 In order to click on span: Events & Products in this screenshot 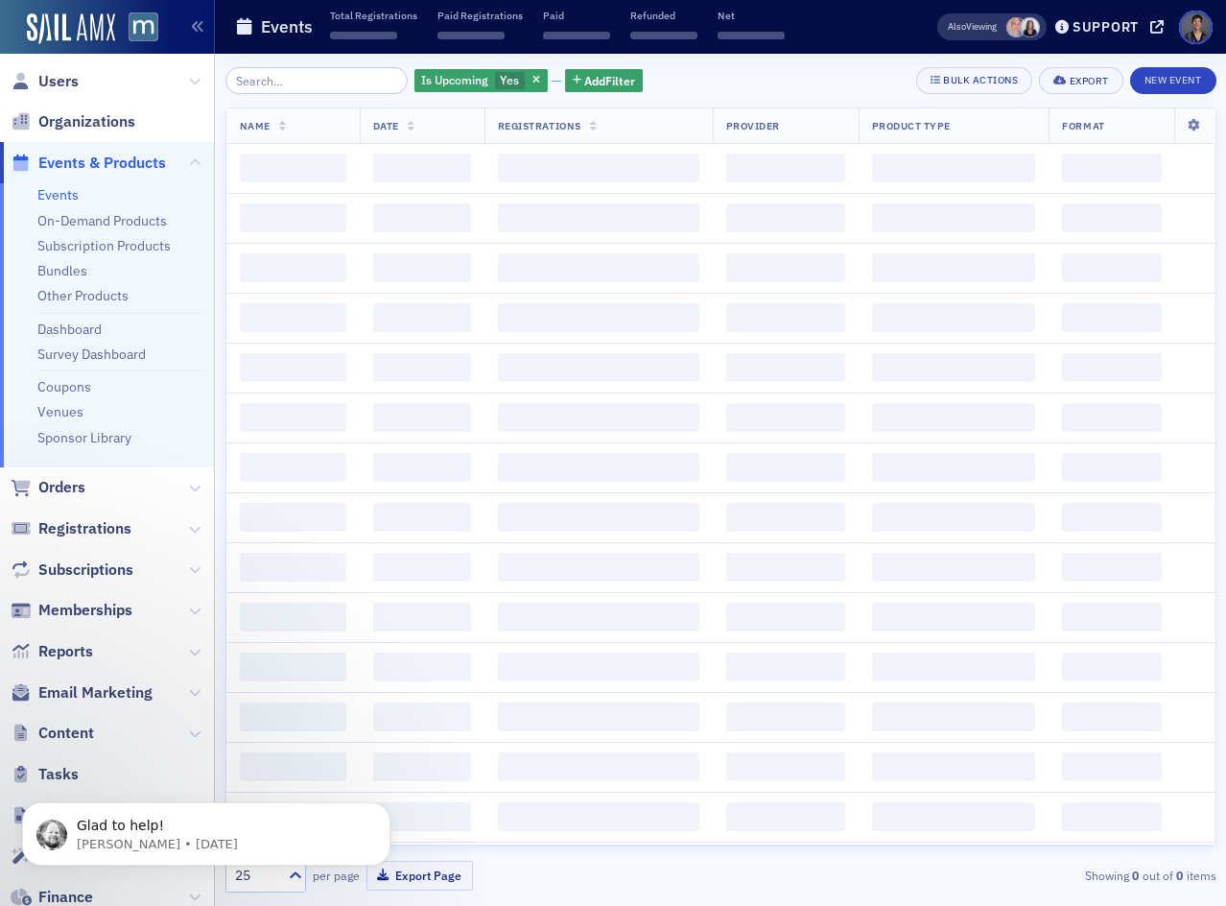, I will do `click(102, 163)`.